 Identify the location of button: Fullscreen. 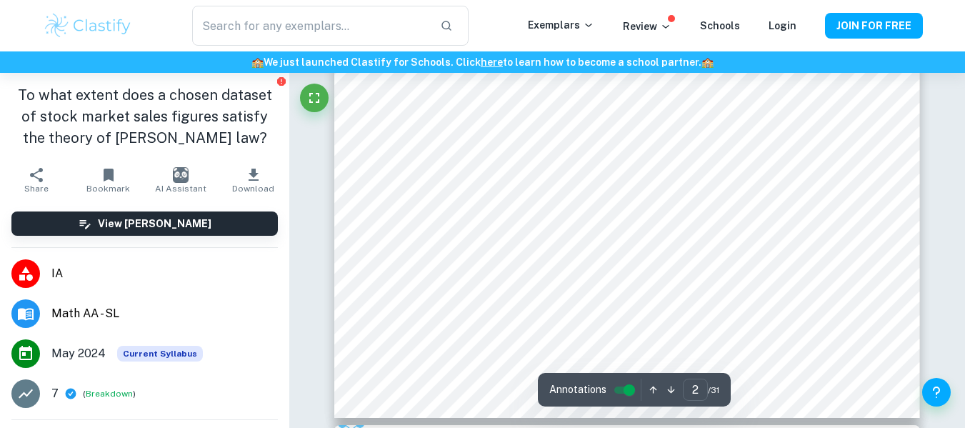
(314, 98).